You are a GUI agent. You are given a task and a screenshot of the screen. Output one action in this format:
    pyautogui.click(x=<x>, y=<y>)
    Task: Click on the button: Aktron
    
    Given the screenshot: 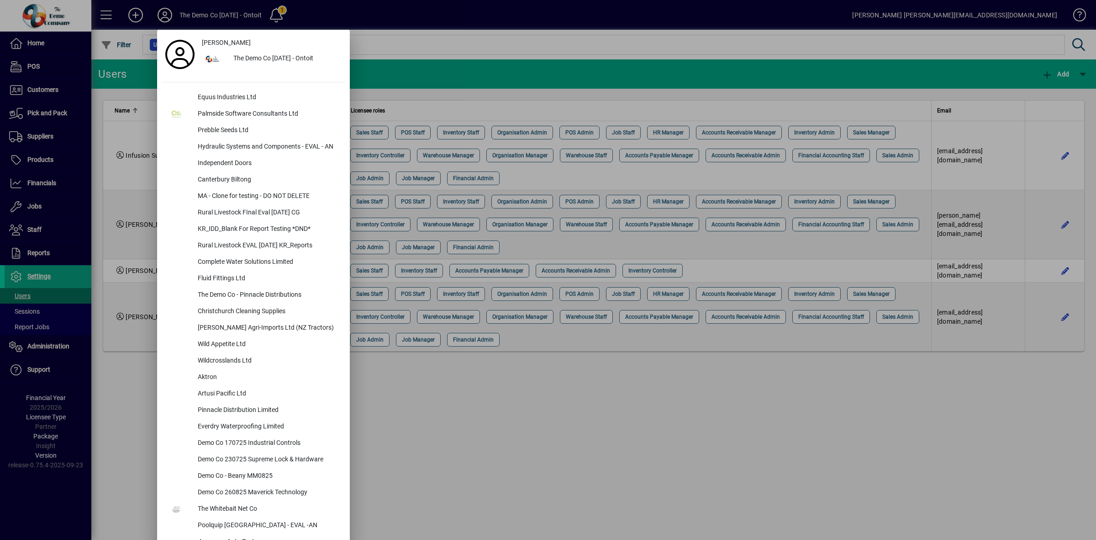 What is the action you would take?
    pyautogui.click(x=254, y=377)
    